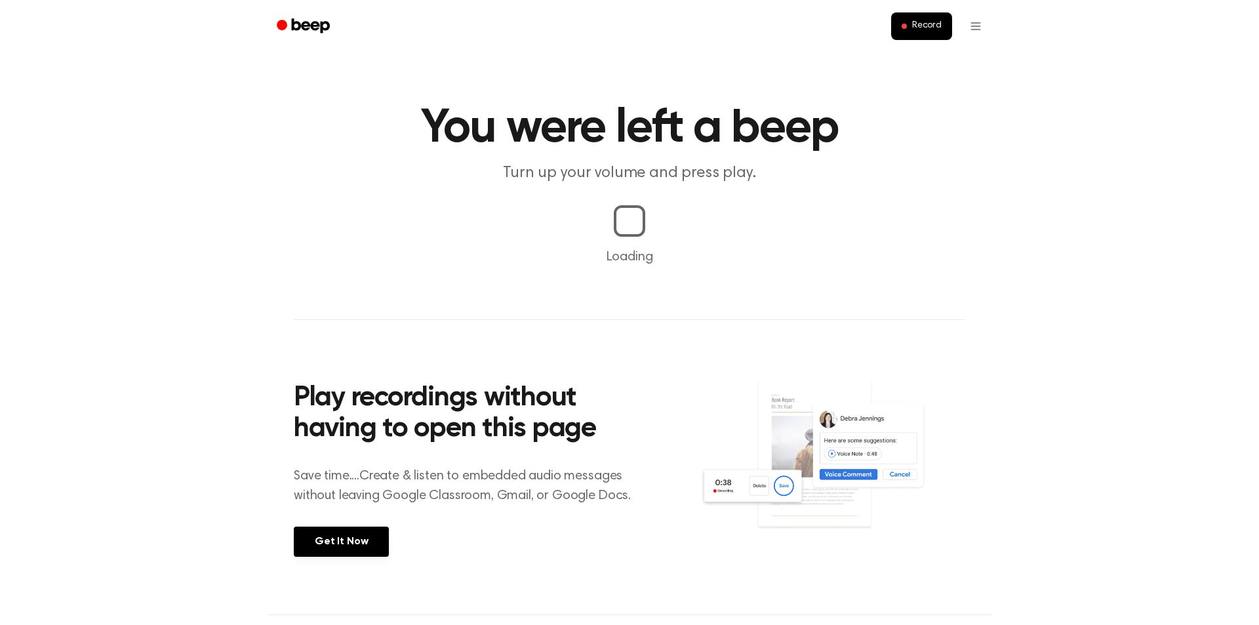  Describe the element at coordinates (629, 128) in the screenshot. I see `h1: You were left a beep` at that location.